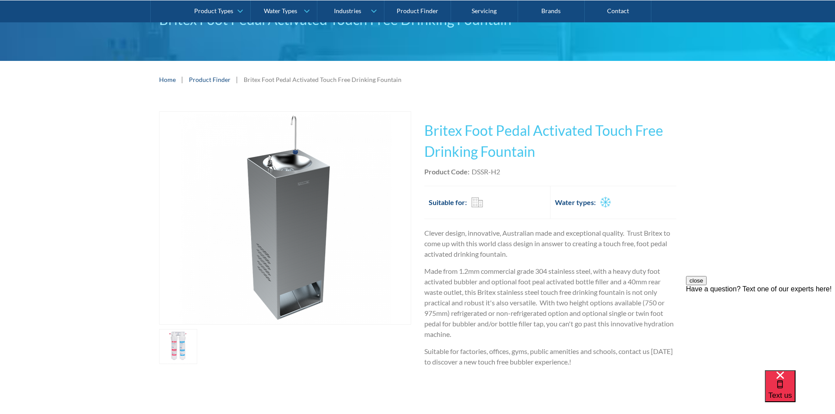 The height and width of the screenshot is (414, 835). What do you see at coordinates (209, 79) in the screenshot?
I see `a: Product Finder` at bounding box center [209, 79].